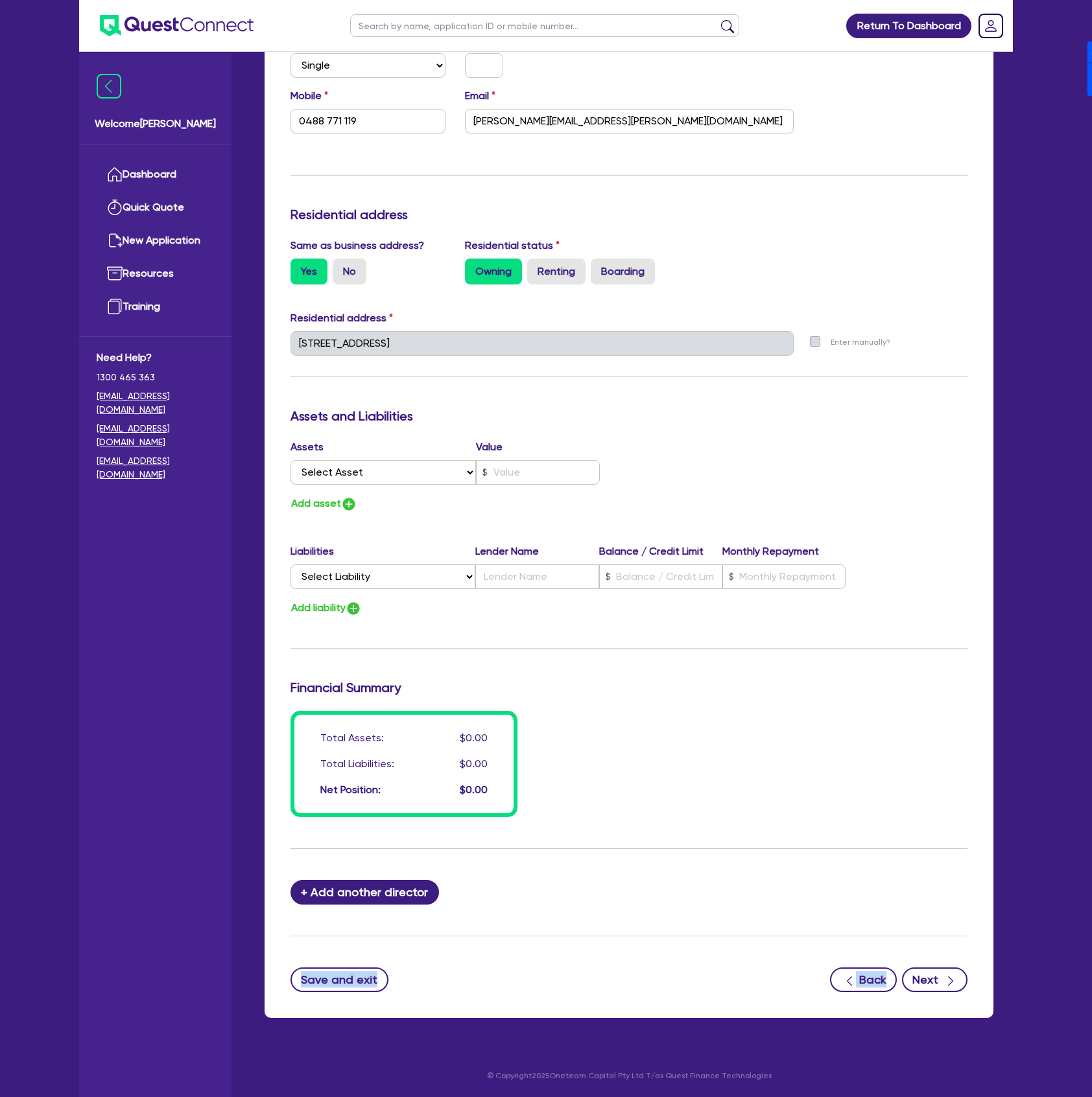  I want to click on label: Liabilities, so click(383, 551).